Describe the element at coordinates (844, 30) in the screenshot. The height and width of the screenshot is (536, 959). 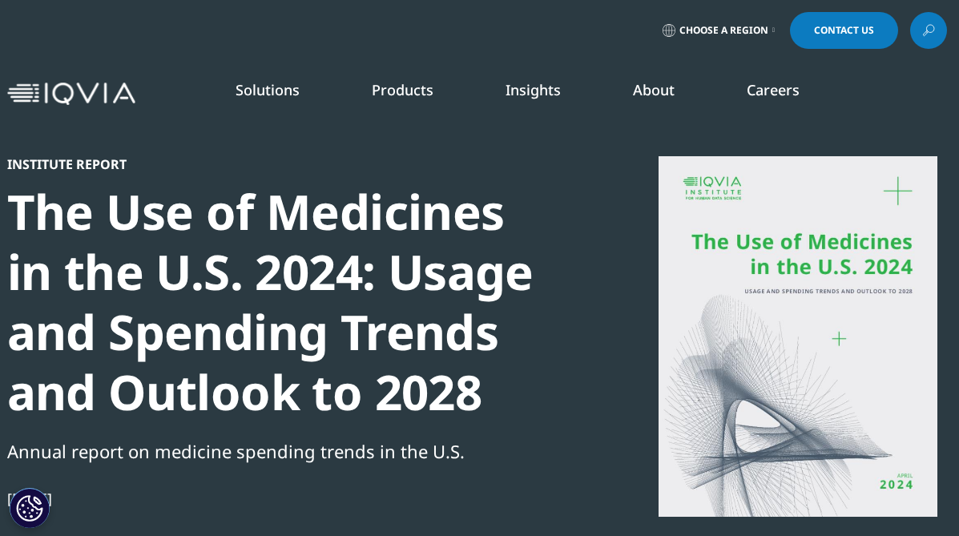
I see `span: Contact Us` at that location.